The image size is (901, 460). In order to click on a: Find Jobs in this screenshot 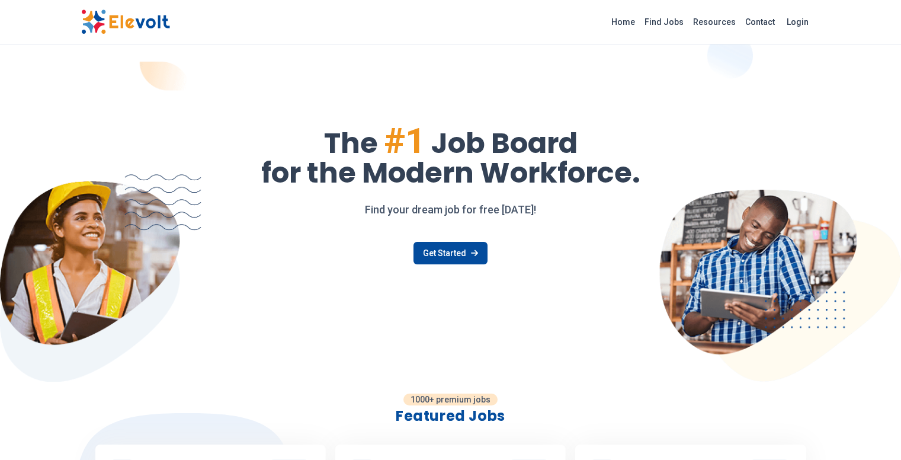, I will do `click(664, 22)`.